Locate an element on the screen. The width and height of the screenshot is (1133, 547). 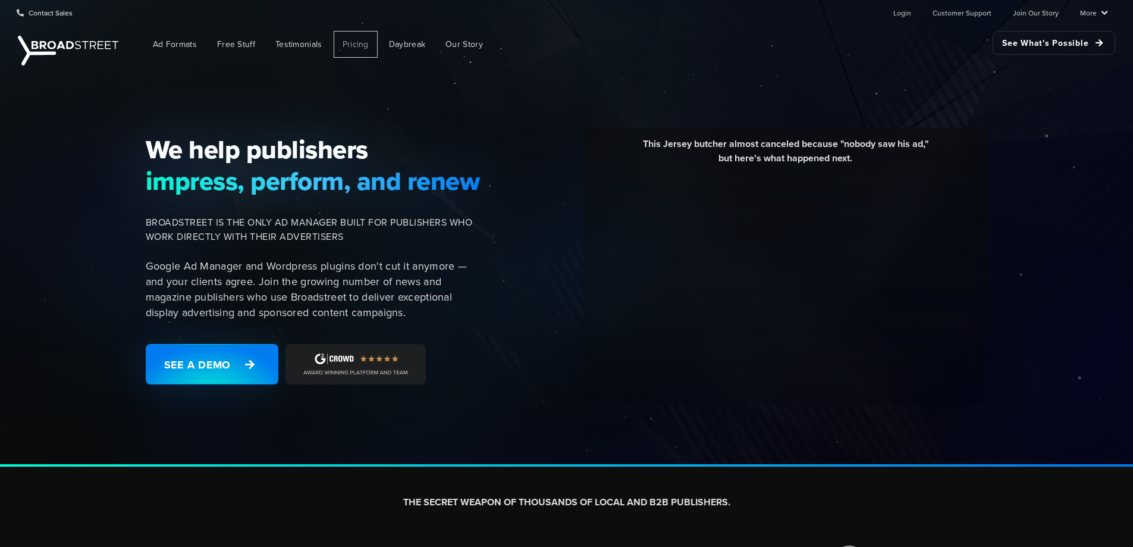
img: Broadstreet | The Ad Manager for Small Publishers is located at coordinates (68, 51).